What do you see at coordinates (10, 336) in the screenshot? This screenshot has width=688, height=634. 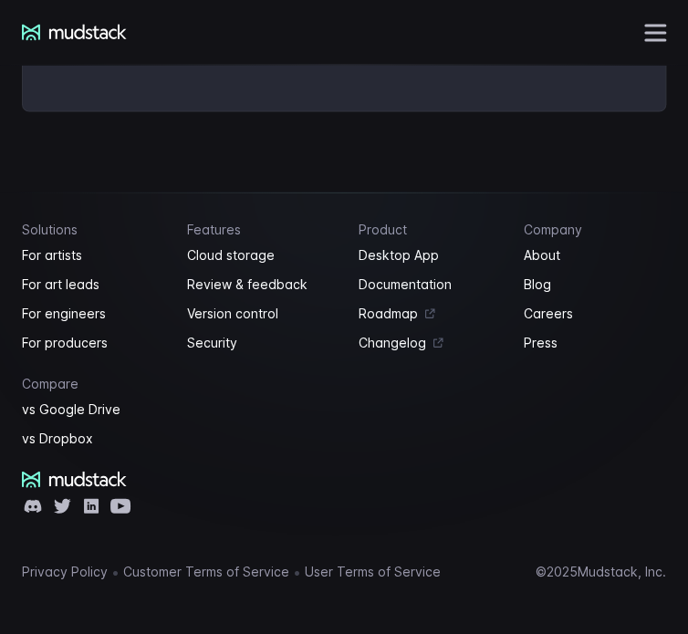 I see `input: Work with outsourced artists?` at bounding box center [10, 336].